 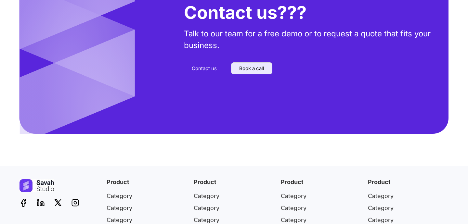 I want to click on h2: Contact us???, so click(x=313, y=13).